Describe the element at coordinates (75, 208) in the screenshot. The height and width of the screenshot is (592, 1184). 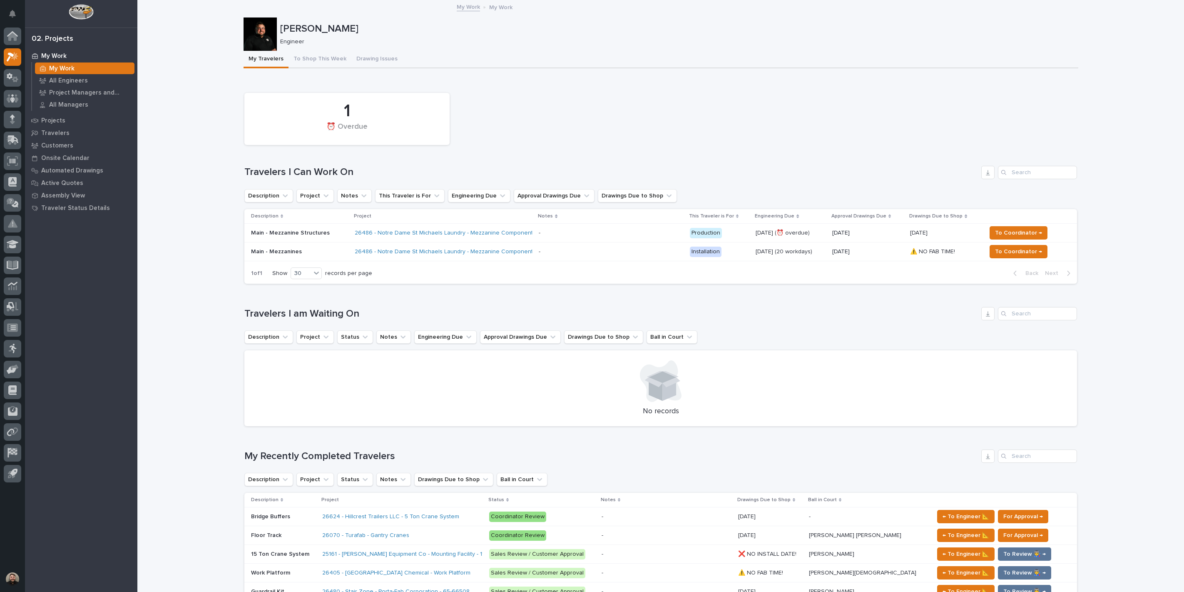
I see `p: Traveler Status Details` at that location.